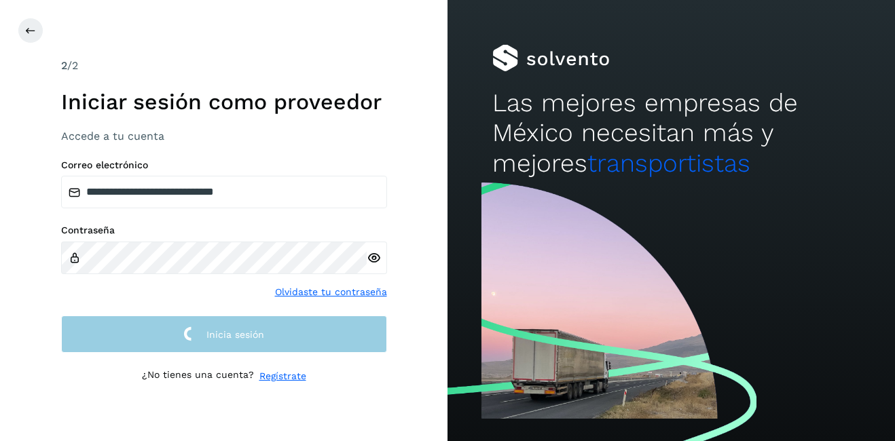  What do you see at coordinates (671, 133) in the screenshot?
I see `h2: Las mejores empresas de México necesitan más y mejores` at bounding box center [671, 133].